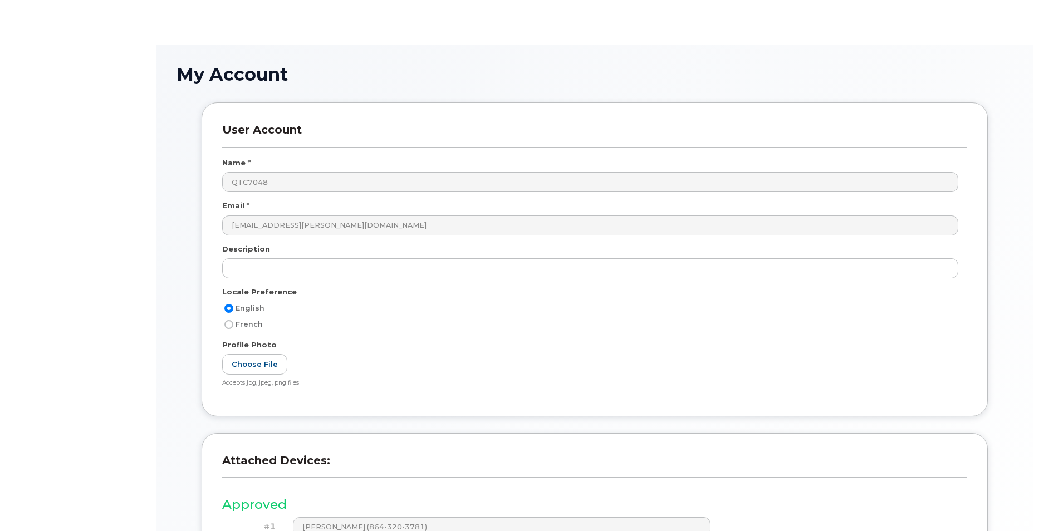 The width and height of the screenshot is (1039, 531). I want to click on span: French, so click(249, 324).